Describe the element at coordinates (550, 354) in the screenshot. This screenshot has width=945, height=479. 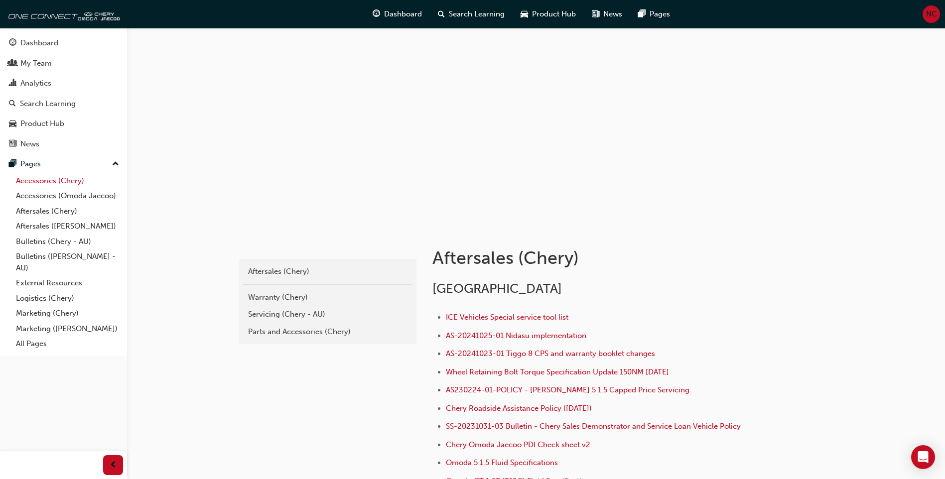
I see `span: AS-20241023-01 Tiggo 8 CPS and warranty booklet changes` at that location.